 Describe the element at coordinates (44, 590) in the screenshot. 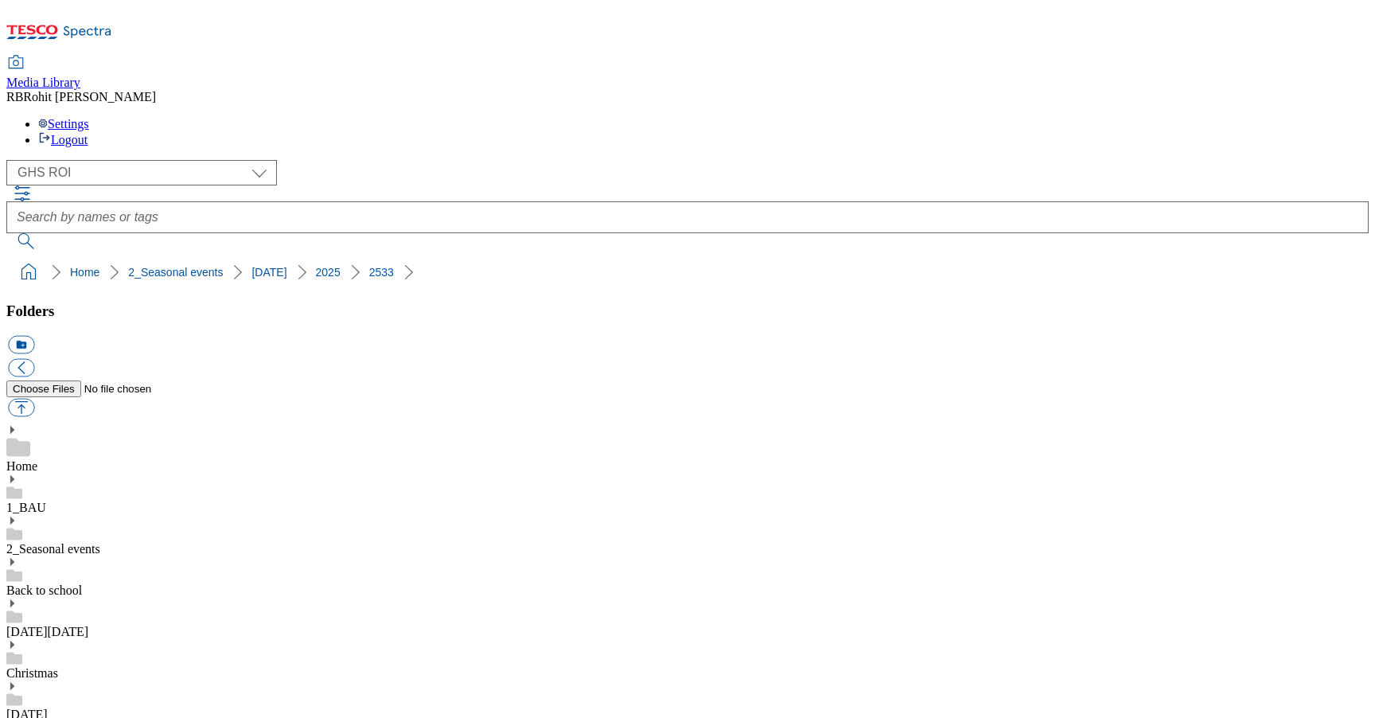

I see `a: Back to school` at that location.